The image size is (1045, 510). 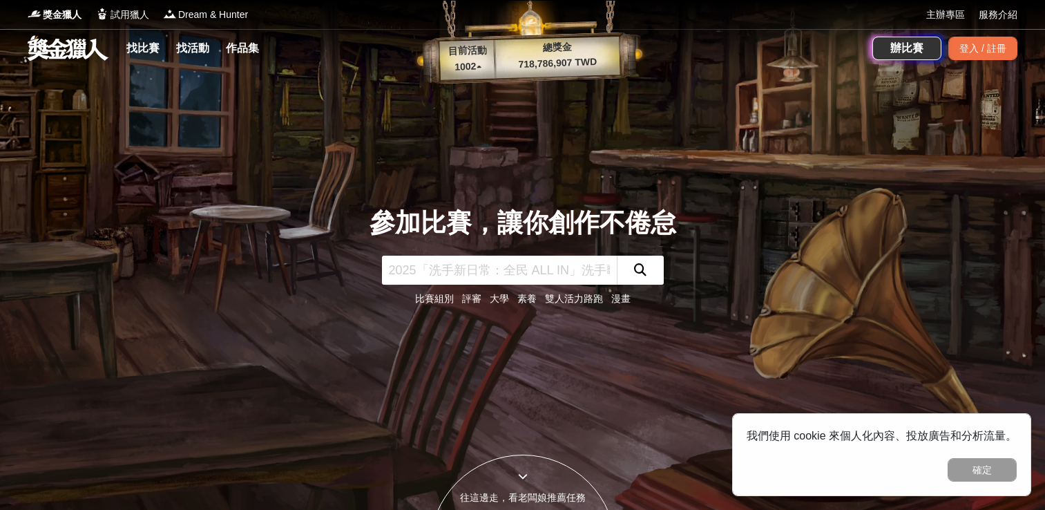 I want to click on a: 大學, so click(x=499, y=298).